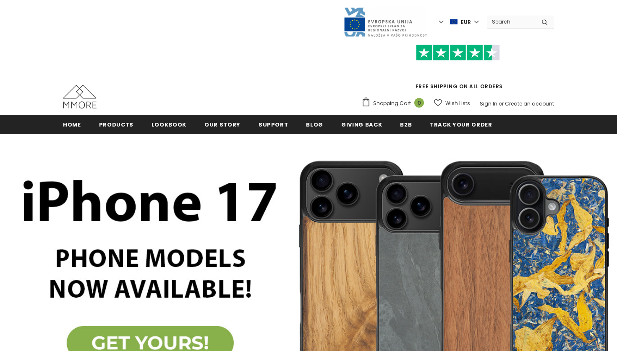 This screenshot has width=617, height=351. I want to click on a: Blog, so click(315, 124).